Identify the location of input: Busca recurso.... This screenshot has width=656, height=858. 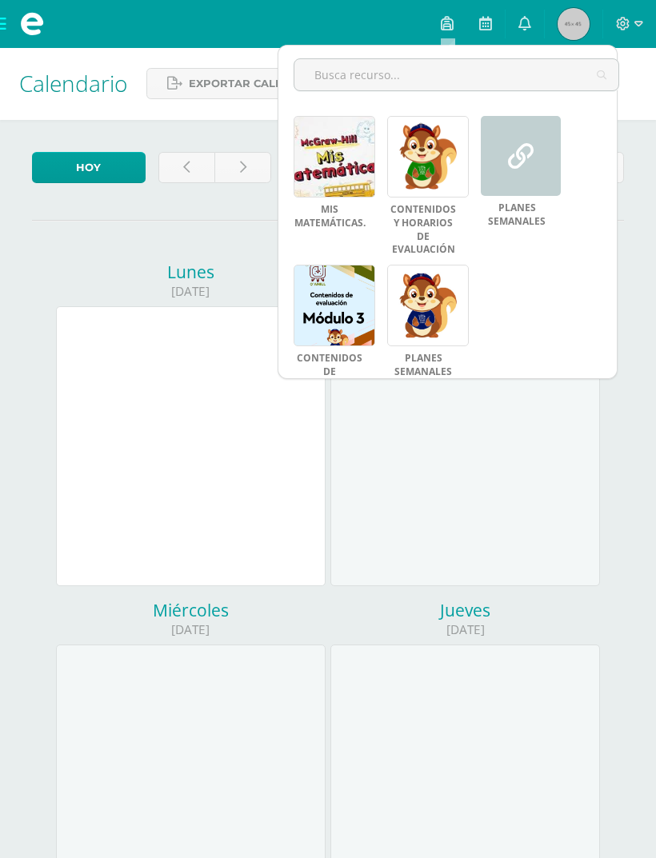
(456, 74).